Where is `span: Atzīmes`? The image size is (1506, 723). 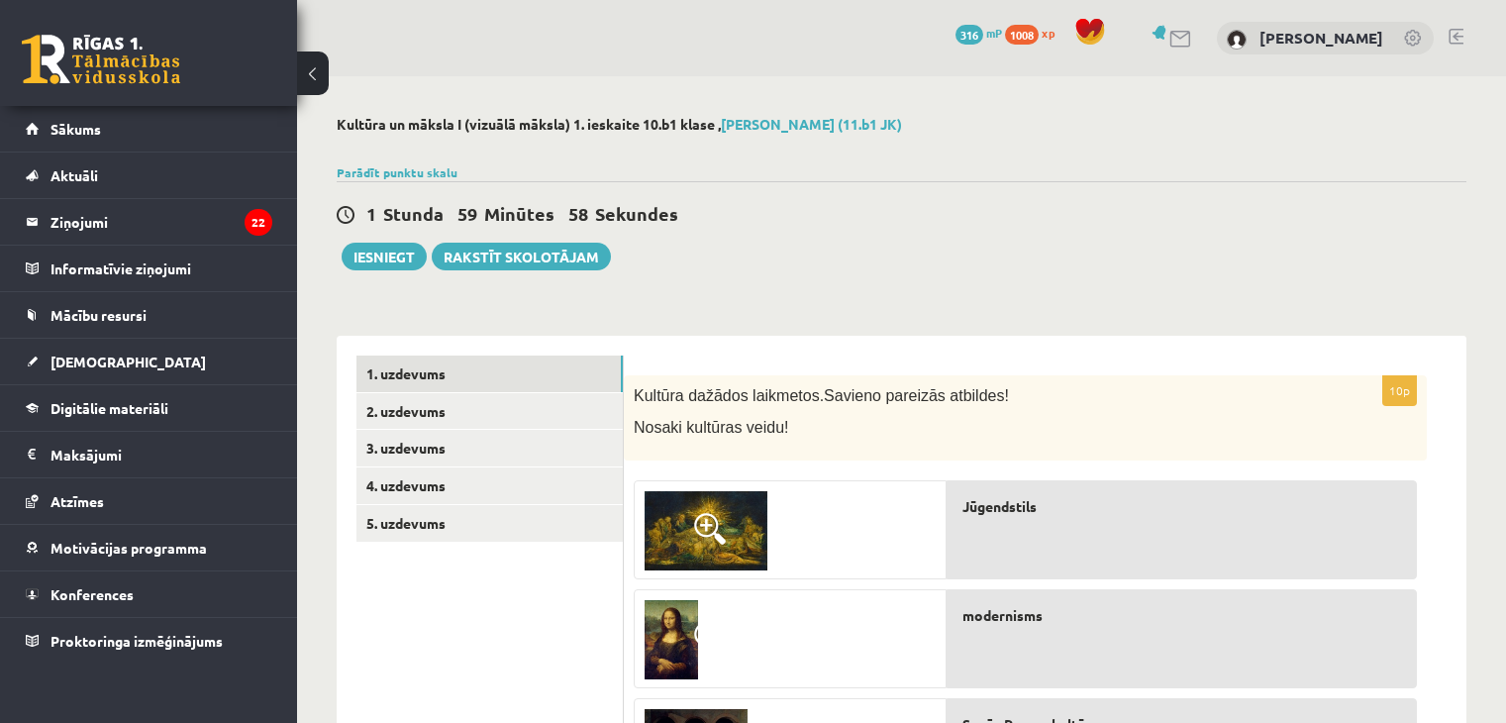 span: Atzīmes is located at coordinates (77, 501).